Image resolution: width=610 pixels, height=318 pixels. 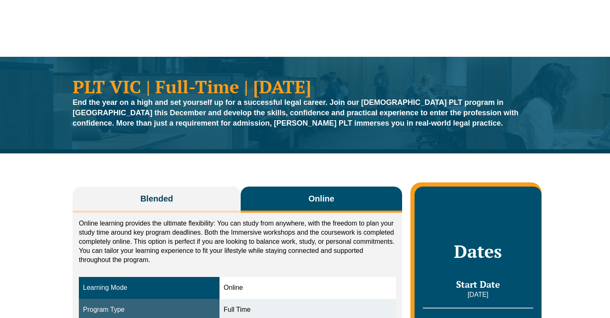 What do you see at coordinates (321, 199) in the screenshot?
I see `span: Online` at bounding box center [321, 199].